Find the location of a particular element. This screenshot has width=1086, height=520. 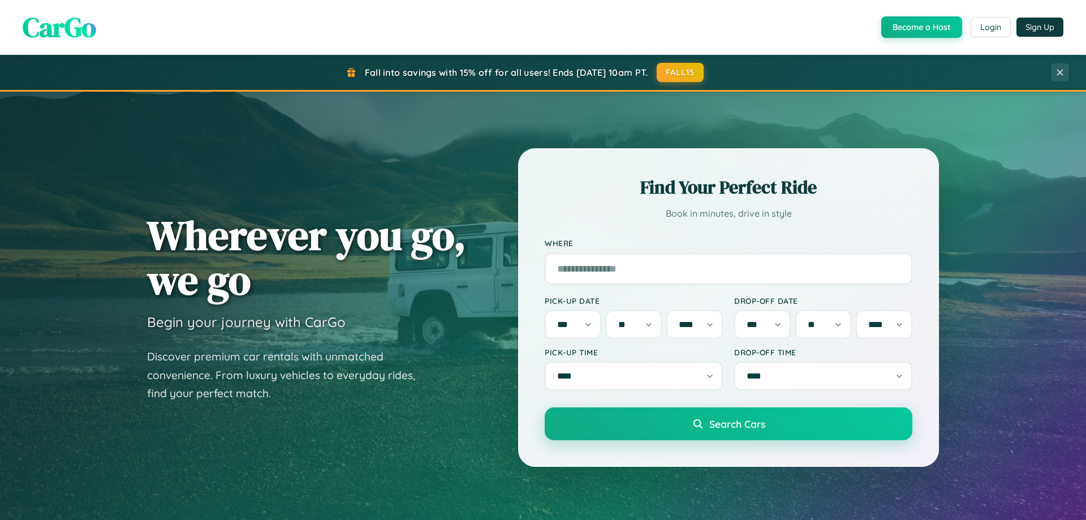

button: Login is located at coordinates (990, 27).